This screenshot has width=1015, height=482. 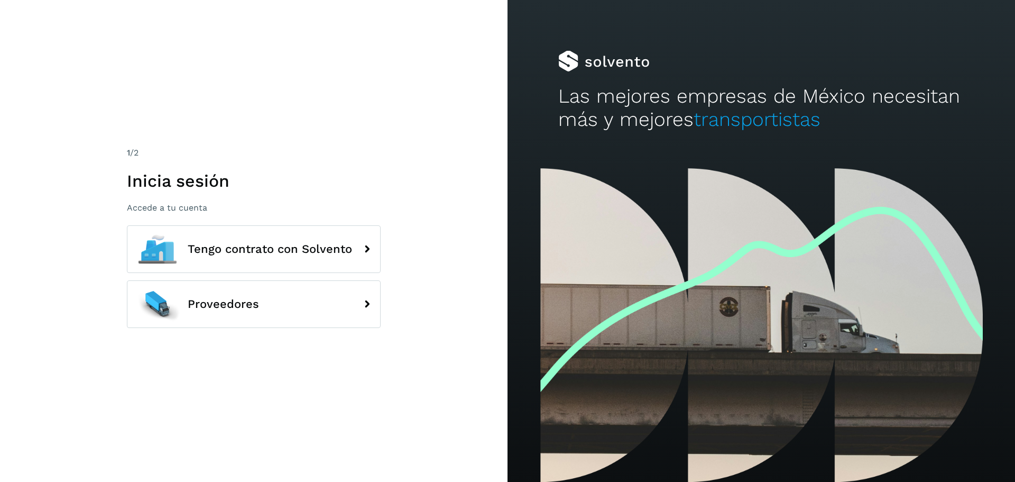 I want to click on span: Proveedores, so click(x=223, y=304).